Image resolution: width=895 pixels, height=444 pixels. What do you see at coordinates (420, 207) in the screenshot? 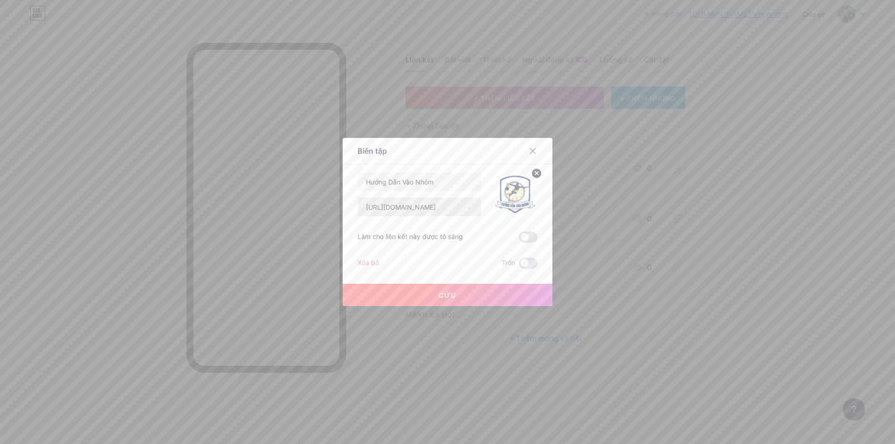
I see `input: URL` at bounding box center [420, 207].